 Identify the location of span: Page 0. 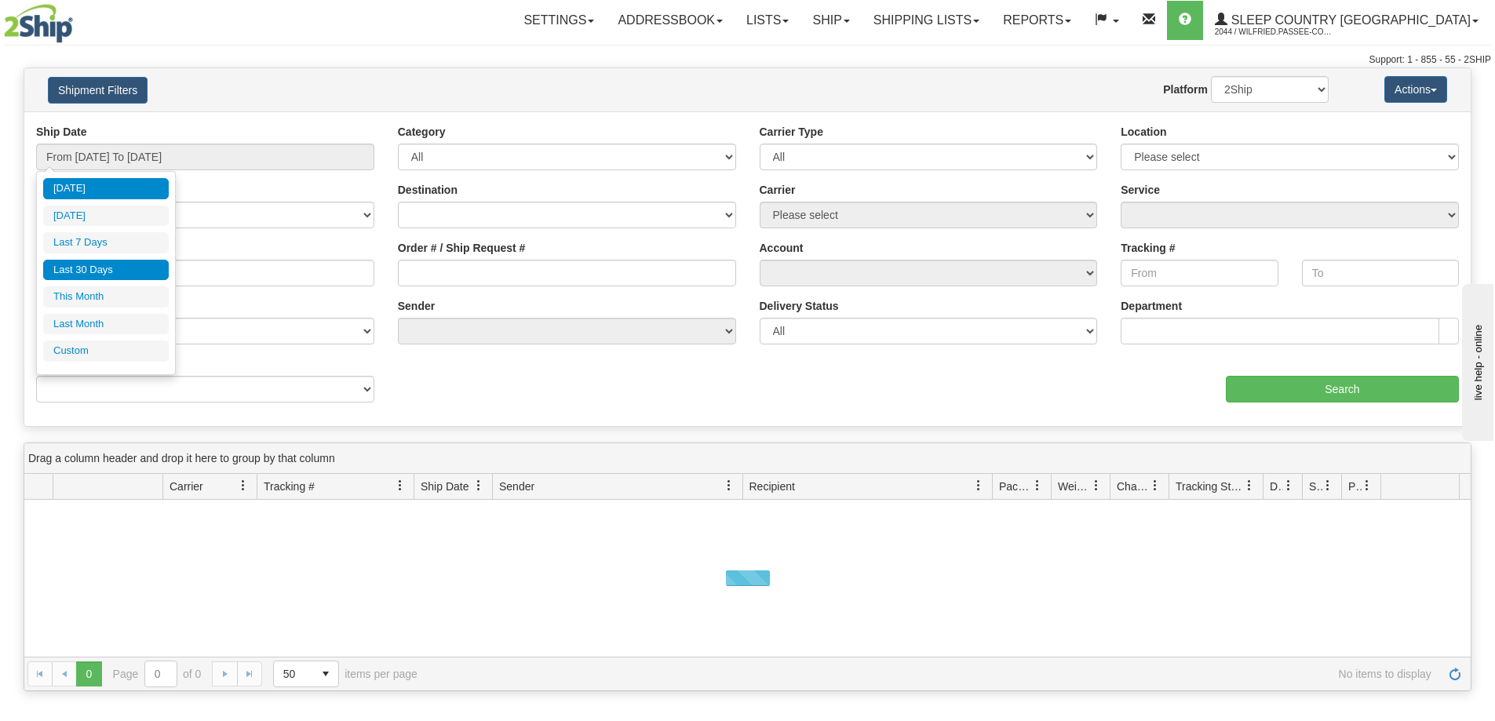
(89, 674).